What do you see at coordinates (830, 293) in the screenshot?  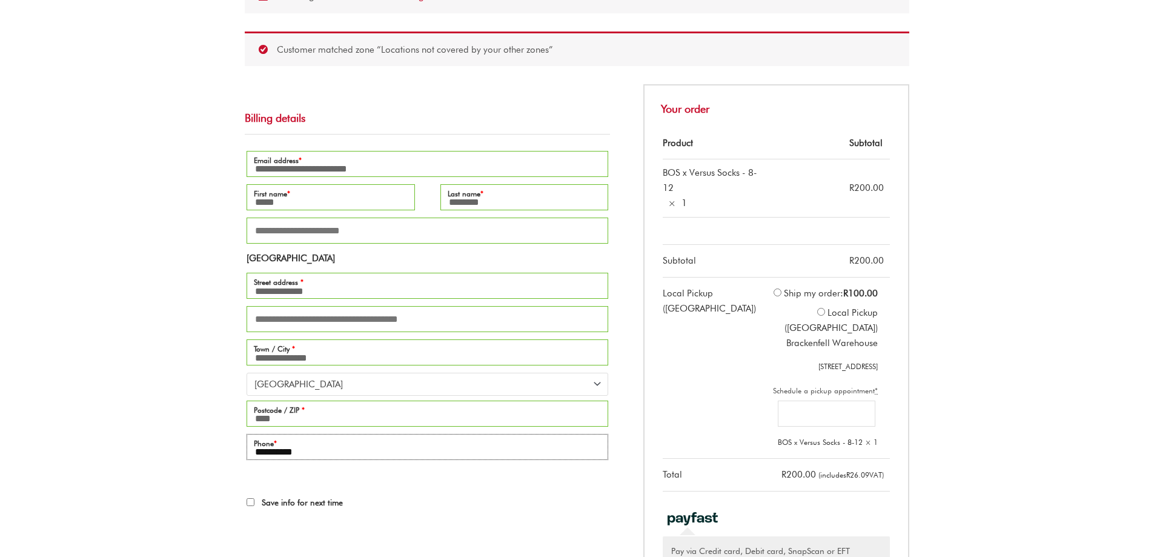 I see `label: Ship my order:` at bounding box center [830, 293].